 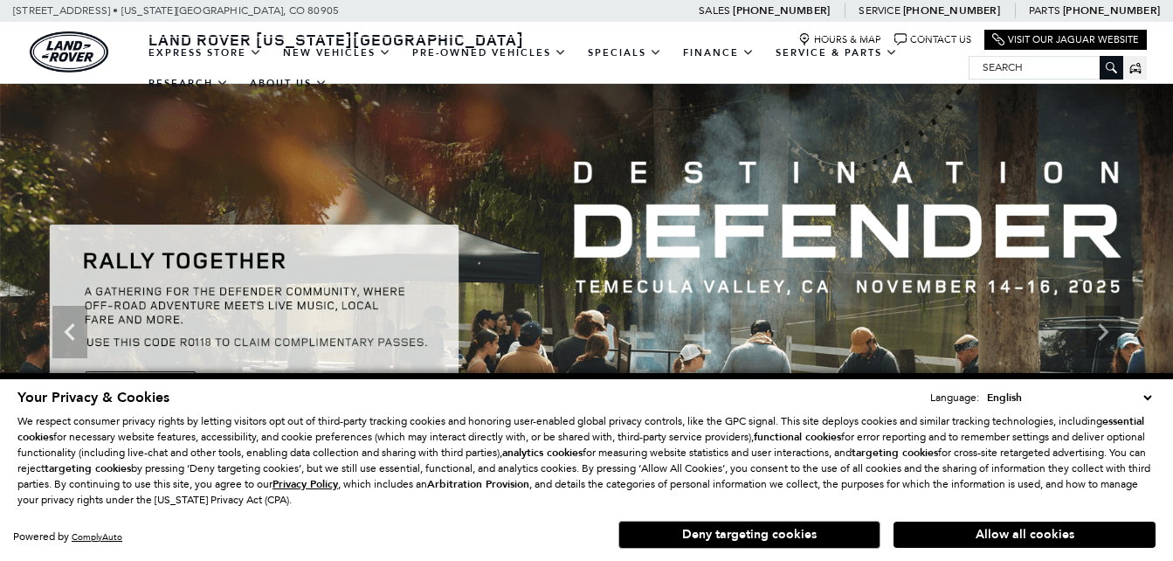 What do you see at coordinates (69, 52) in the screenshot?
I see `img: Land Rover` at bounding box center [69, 52].